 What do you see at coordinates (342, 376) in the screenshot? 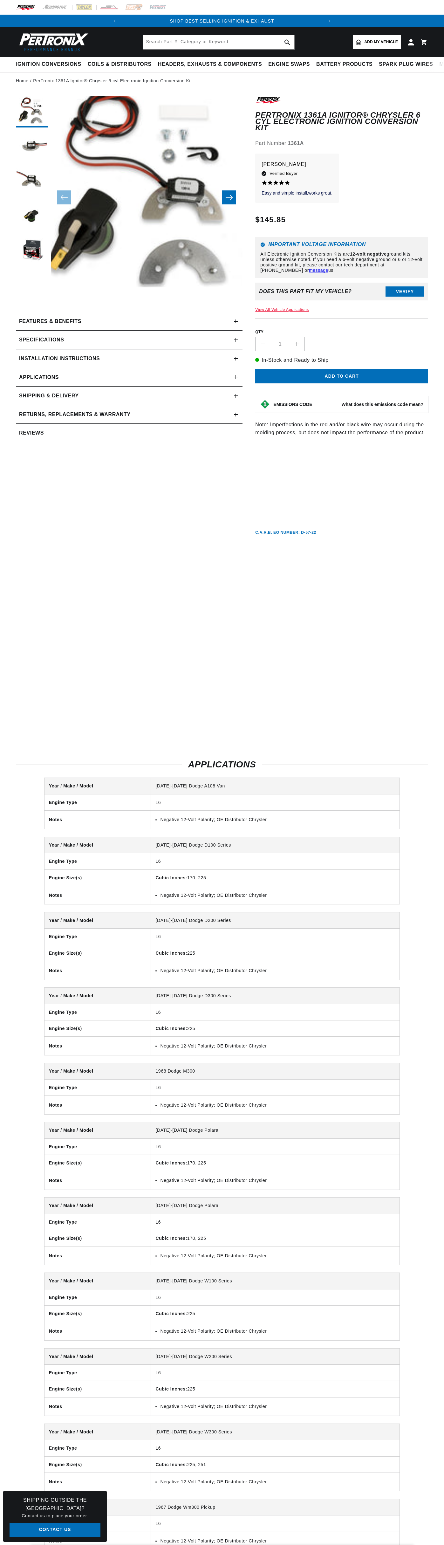
I see `button: Add to cart` at bounding box center [342, 376].